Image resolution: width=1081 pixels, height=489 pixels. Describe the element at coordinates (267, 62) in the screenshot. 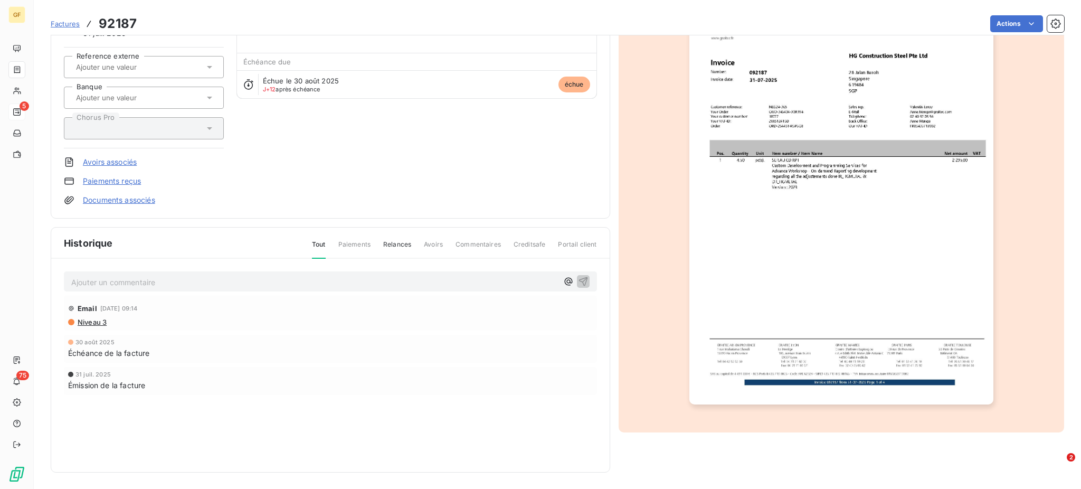

I see `span: Échéance due` at that location.